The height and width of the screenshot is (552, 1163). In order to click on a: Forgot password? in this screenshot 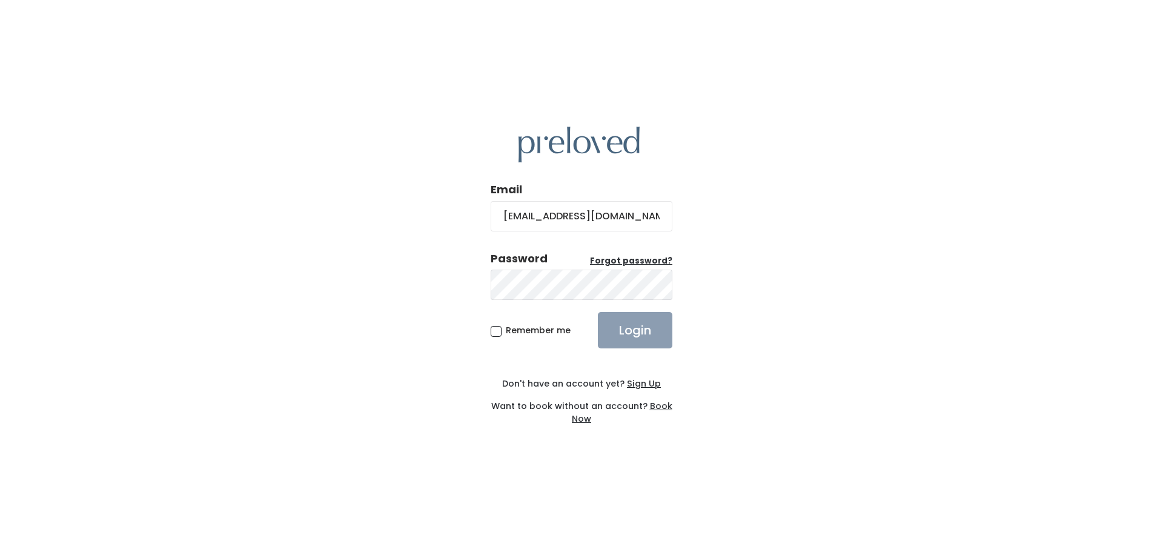, I will do `click(631, 261)`.